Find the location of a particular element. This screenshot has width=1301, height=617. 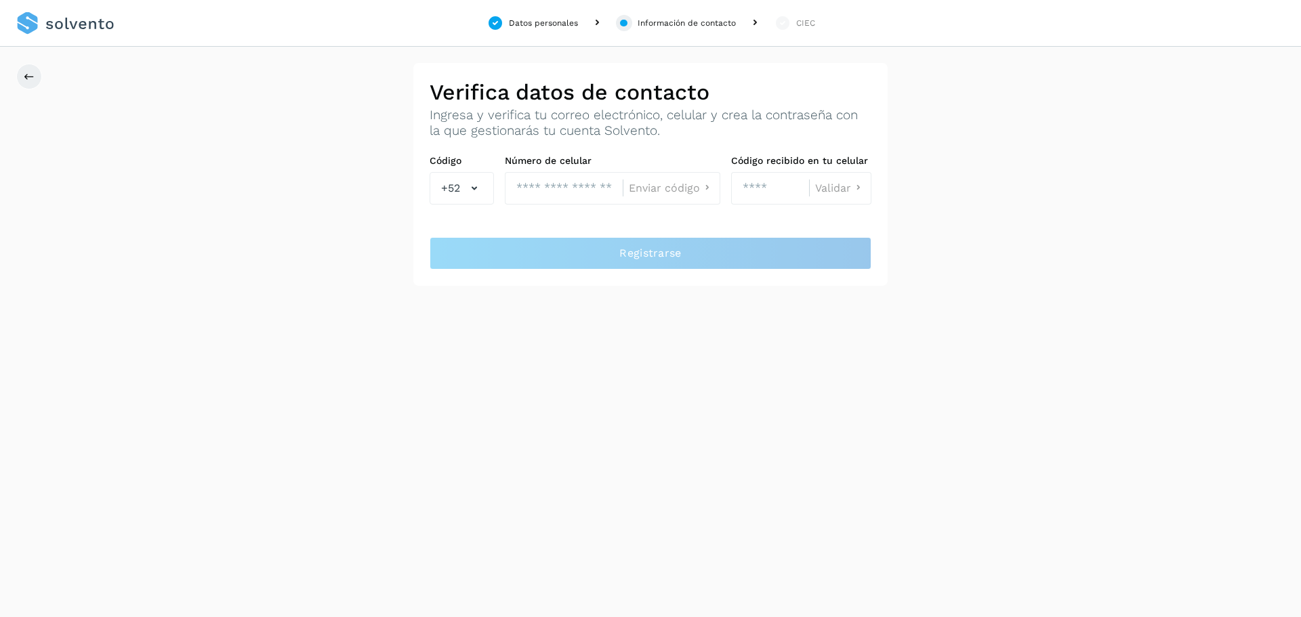

button: Registrarse is located at coordinates (651, 253).